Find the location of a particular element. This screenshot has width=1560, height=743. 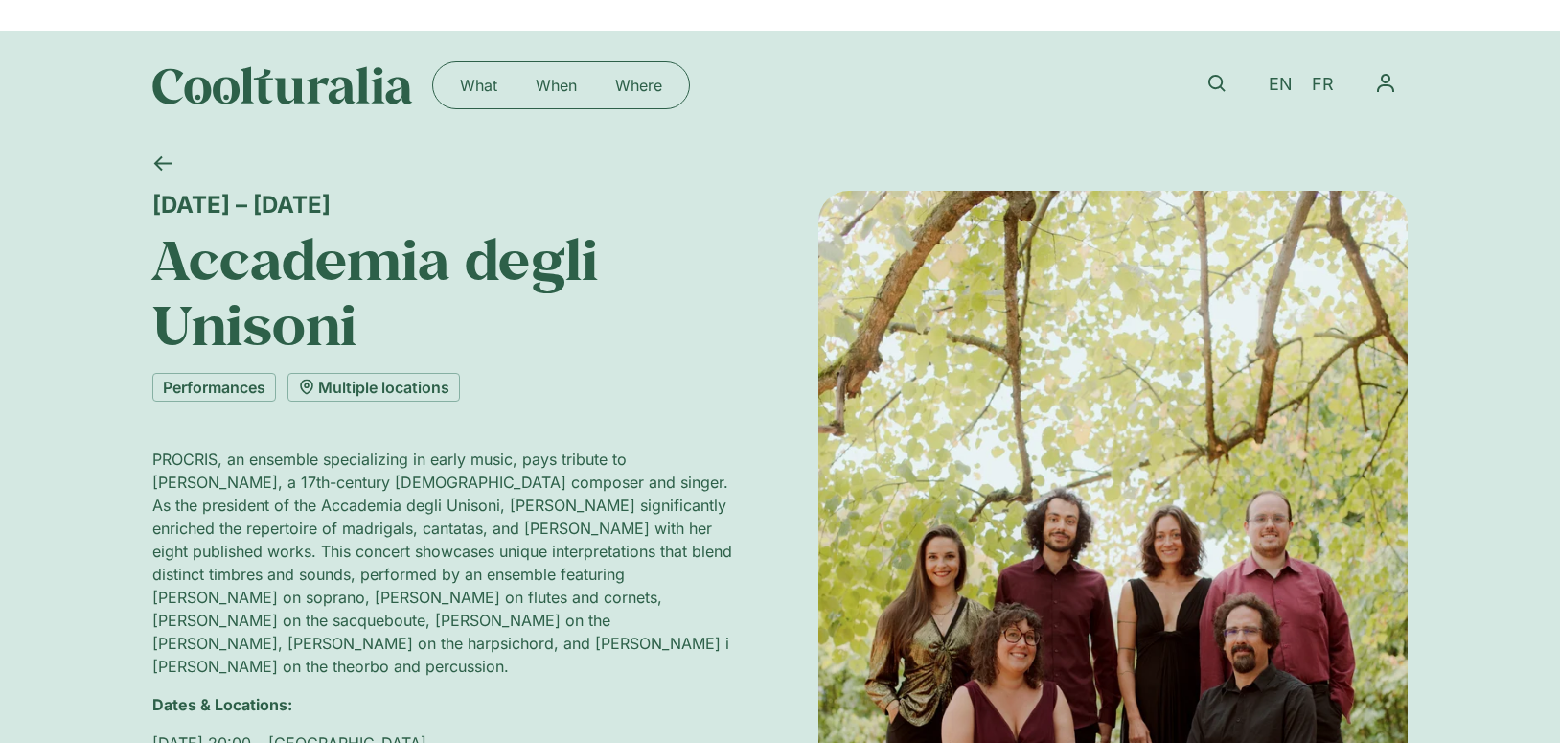

h1: Accademia degli Unisoni is located at coordinates (447, 291).